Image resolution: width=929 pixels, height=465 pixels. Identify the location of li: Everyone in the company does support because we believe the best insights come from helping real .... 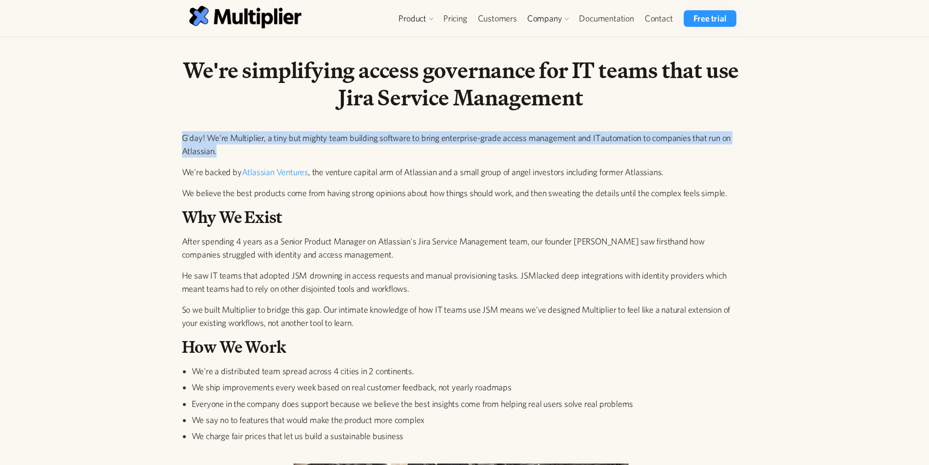
(466, 403).